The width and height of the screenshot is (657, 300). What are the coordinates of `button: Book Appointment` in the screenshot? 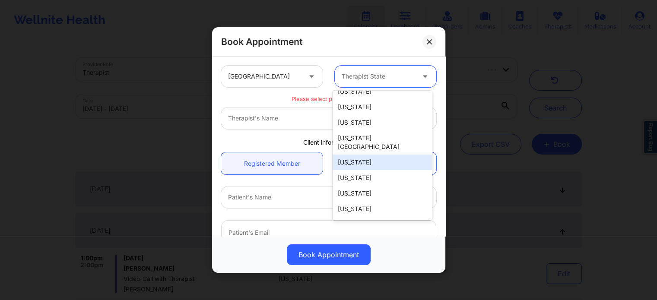 It's located at (329, 255).